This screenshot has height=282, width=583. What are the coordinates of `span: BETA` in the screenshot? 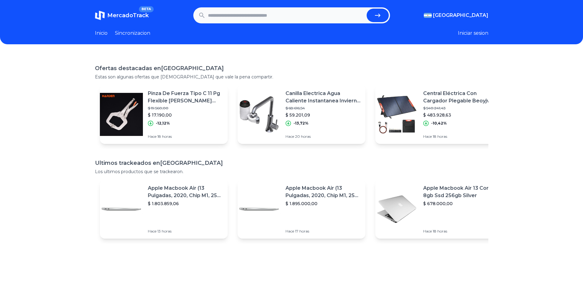 It's located at (146, 9).